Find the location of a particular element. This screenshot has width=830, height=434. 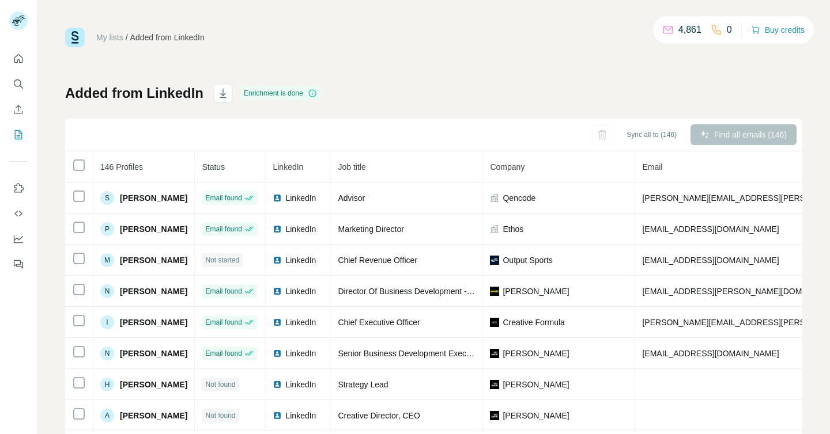

span: Company is located at coordinates (507, 167).